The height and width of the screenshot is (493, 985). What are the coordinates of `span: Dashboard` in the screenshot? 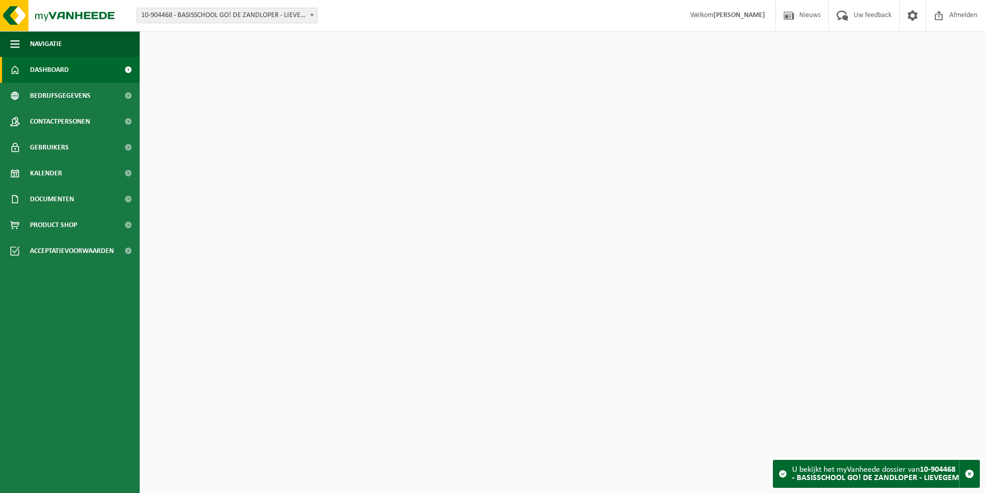 It's located at (49, 70).